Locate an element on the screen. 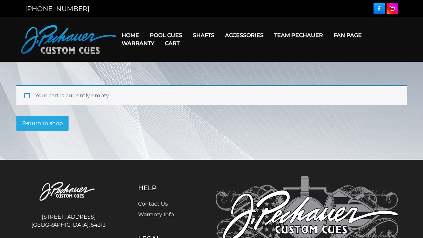  a: Fan Page is located at coordinates (348, 35).